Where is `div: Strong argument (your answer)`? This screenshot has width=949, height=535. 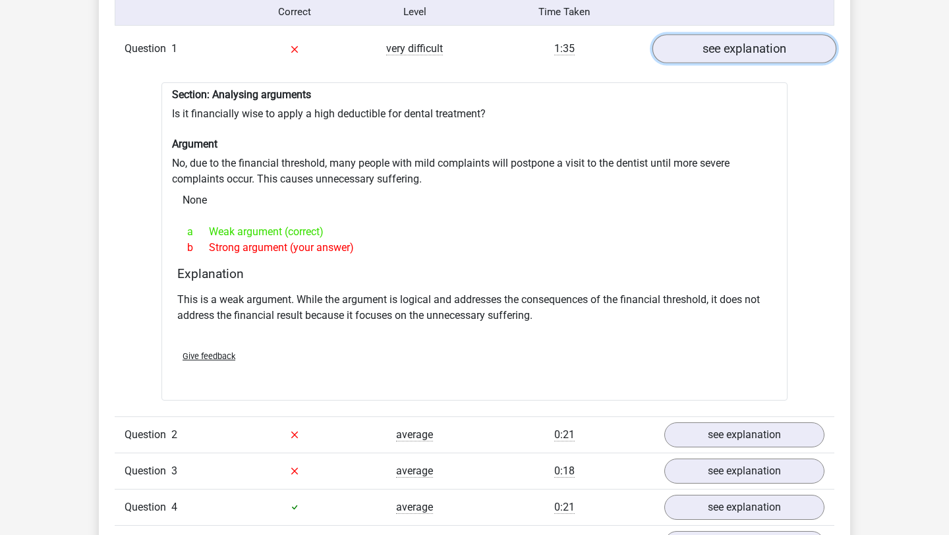
div: Strong argument (your answer) is located at coordinates (475, 248).